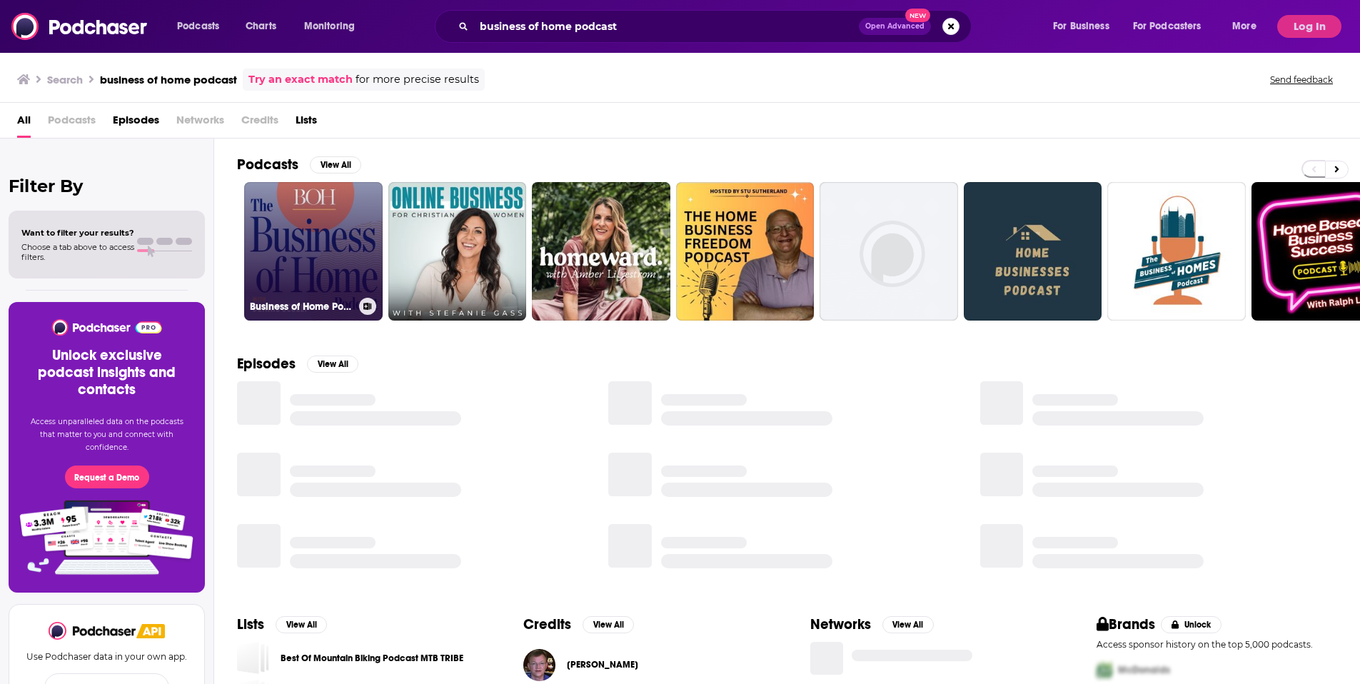 Image resolution: width=1360 pixels, height=684 pixels. I want to click on a: All, so click(24, 123).